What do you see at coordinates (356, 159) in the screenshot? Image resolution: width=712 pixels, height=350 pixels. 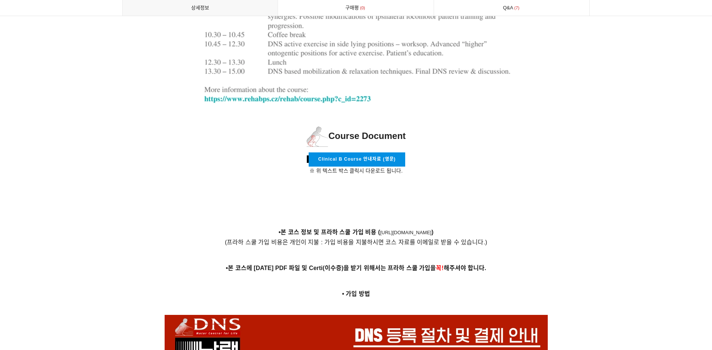 I see `a: Clinical B Course 안내자료 (영문)` at bounding box center [356, 159].